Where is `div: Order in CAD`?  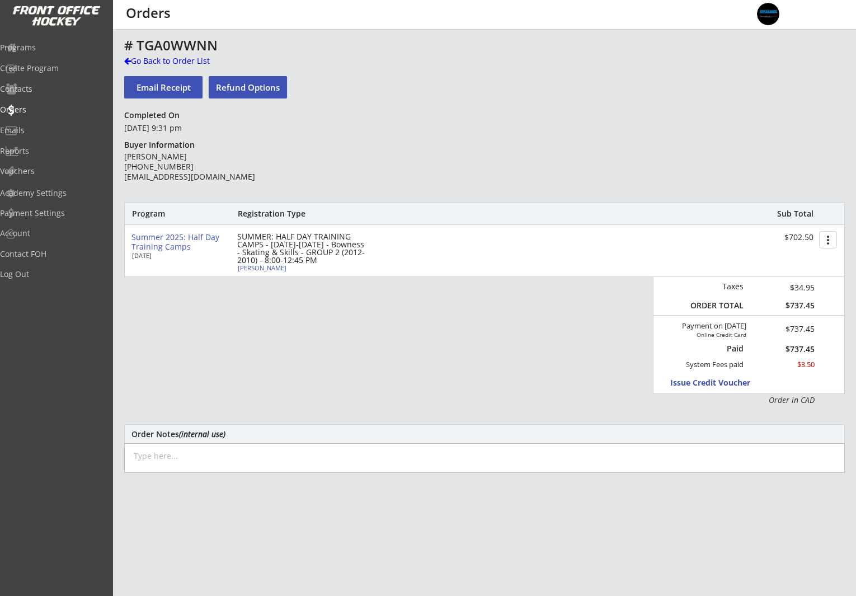
div: Order in CAD is located at coordinates (749, 400).